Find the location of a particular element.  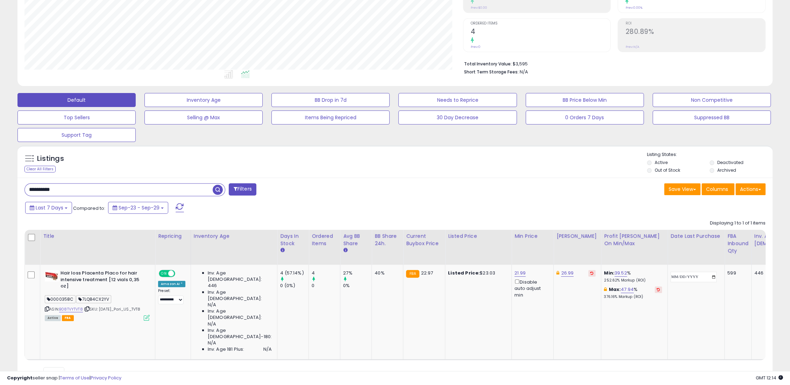

span: 22.97 is located at coordinates (427, 273).